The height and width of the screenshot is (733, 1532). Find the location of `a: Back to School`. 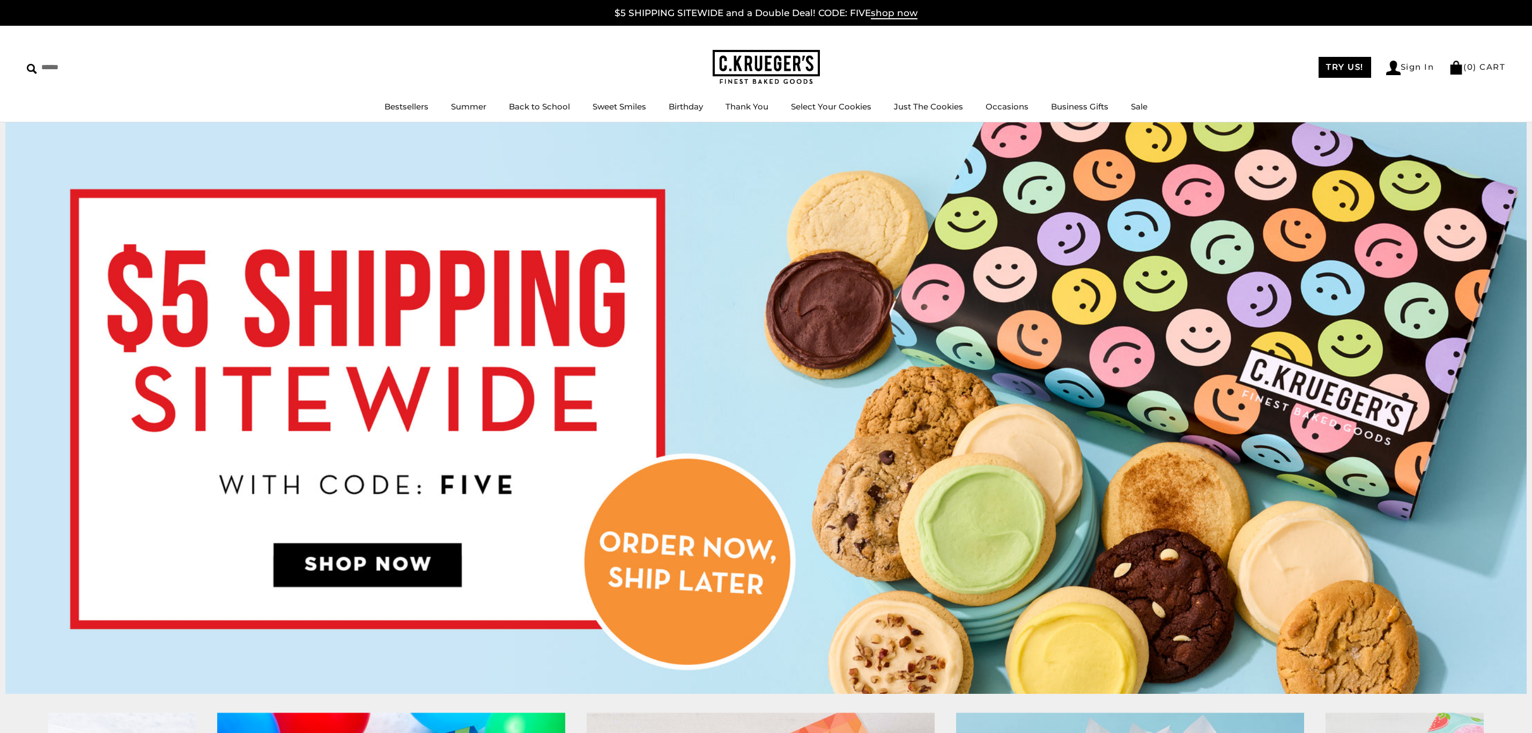

a: Back to School is located at coordinates (540, 106).